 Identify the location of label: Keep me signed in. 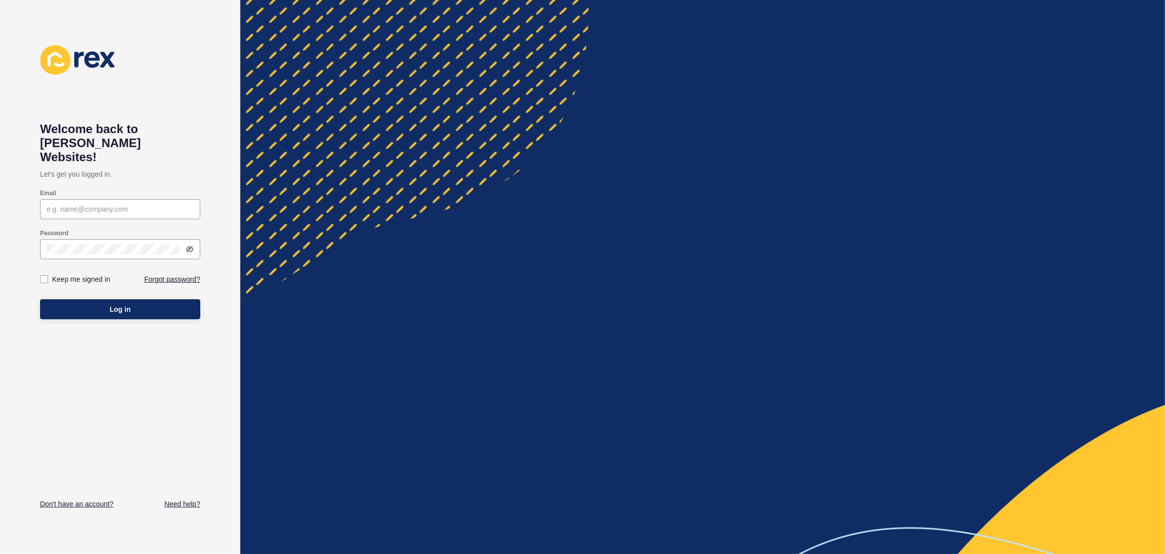
(81, 279).